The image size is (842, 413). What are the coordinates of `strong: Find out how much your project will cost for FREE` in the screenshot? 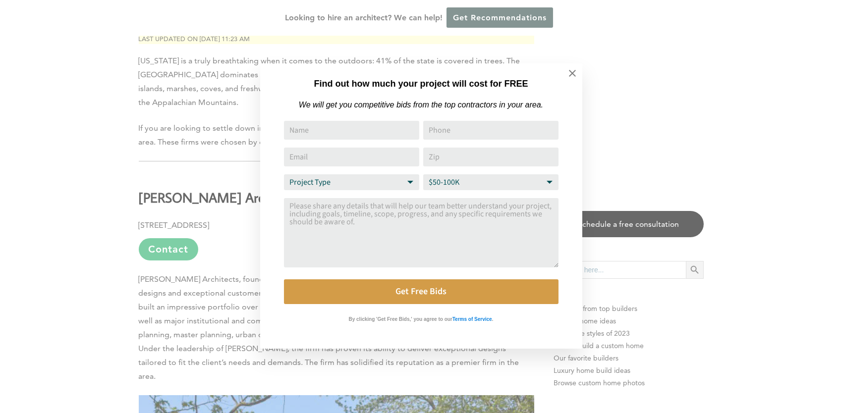 It's located at (421, 84).